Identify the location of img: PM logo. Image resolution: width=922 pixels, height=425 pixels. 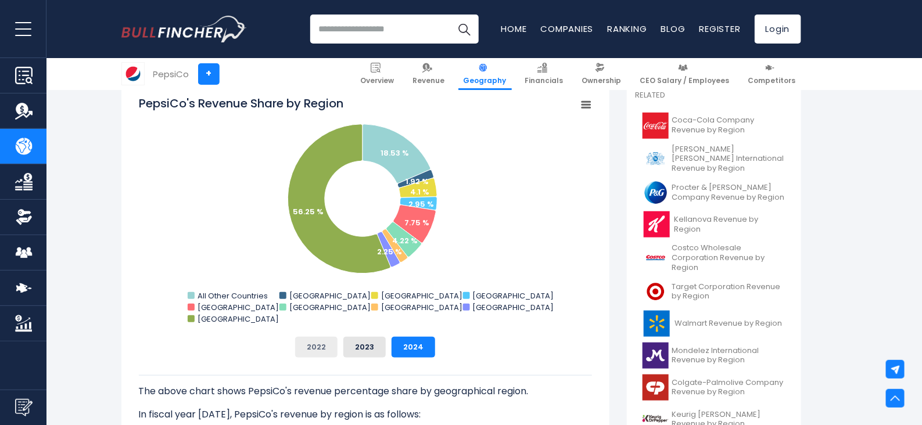
(656, 159).